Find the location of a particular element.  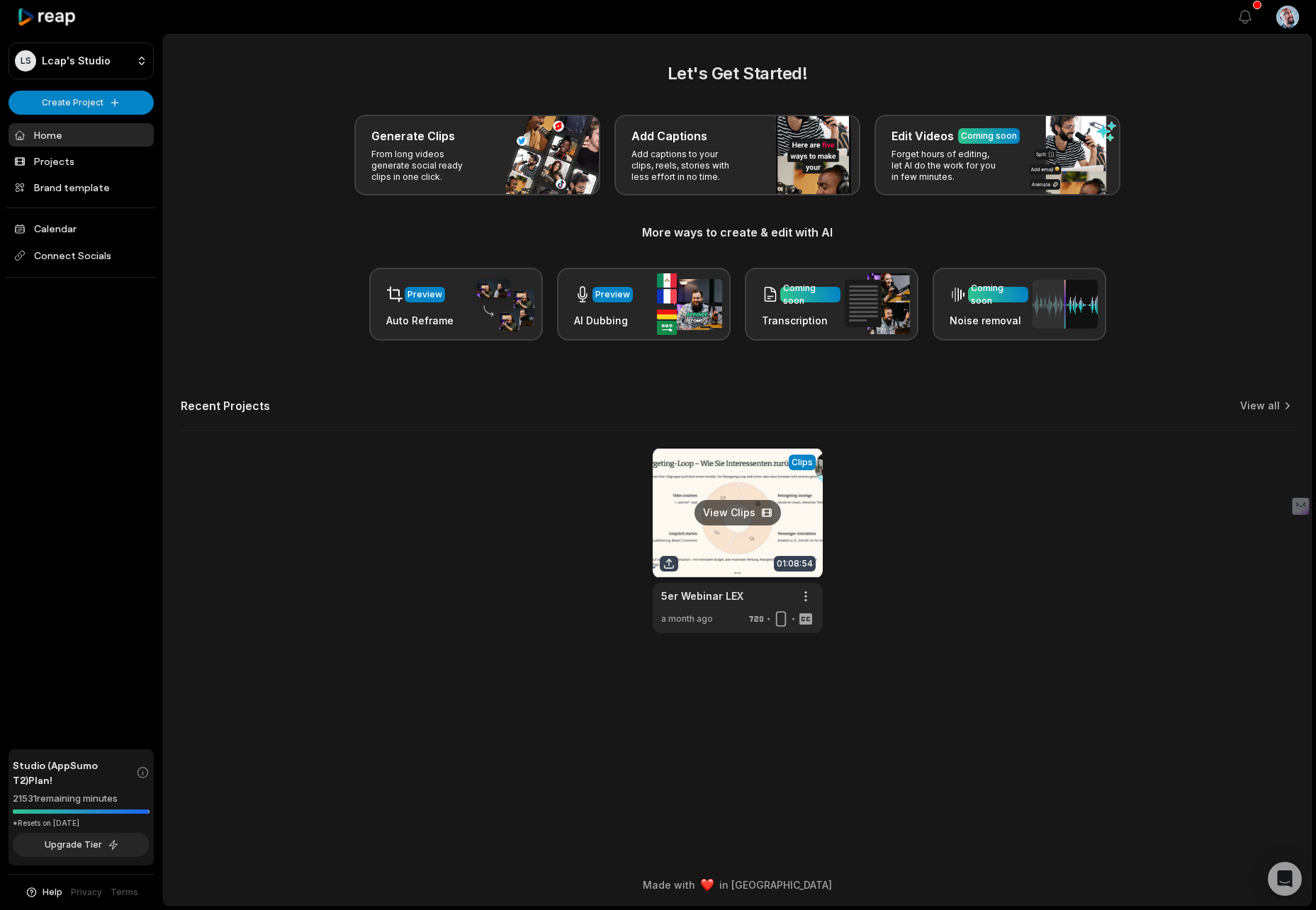

div: LS is located at coordinates (25, 61).